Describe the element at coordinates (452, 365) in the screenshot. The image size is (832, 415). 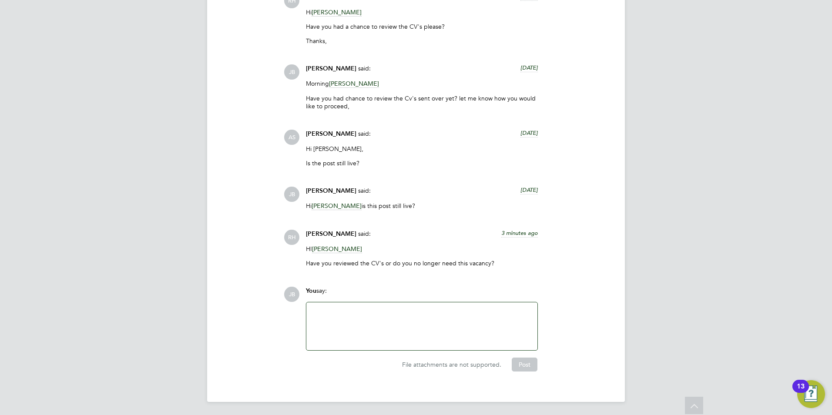
I see `span: File attachments are not supported.` at that location.